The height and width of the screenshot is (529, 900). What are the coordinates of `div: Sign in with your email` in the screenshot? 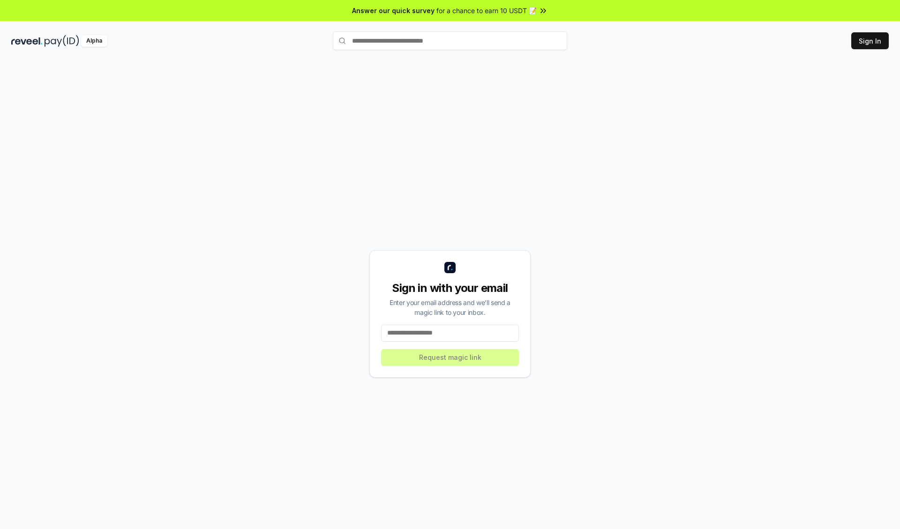 It's located at (450, 288).